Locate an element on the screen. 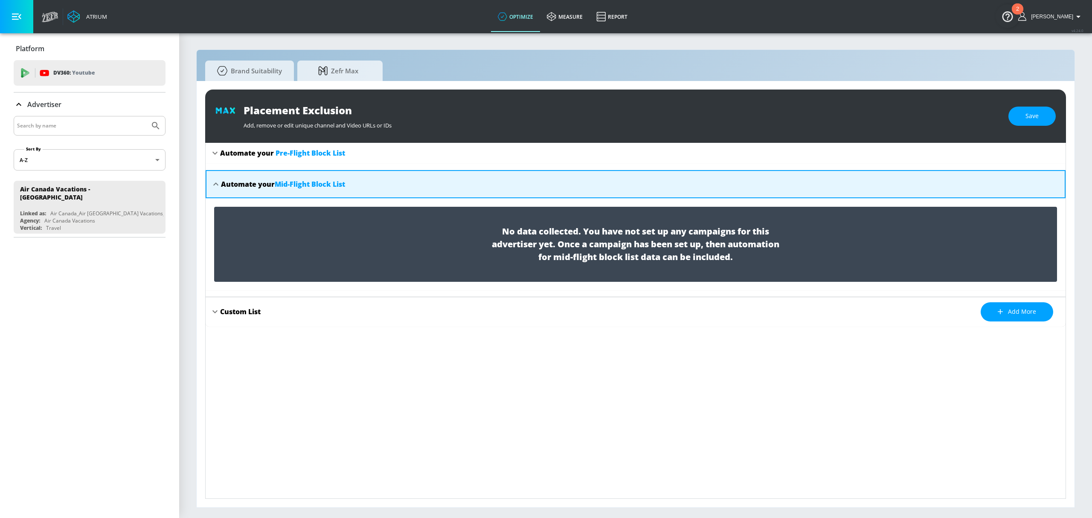 The height and width of the screenshot is (518, 1092). div: Custom ListAdd more is located at coordinates (636, 312).